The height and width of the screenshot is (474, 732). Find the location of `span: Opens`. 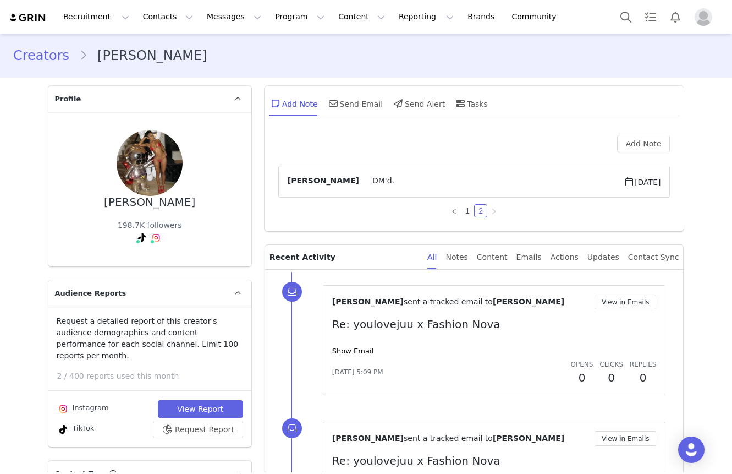

span: Opens is located at coordinates (582, 364).